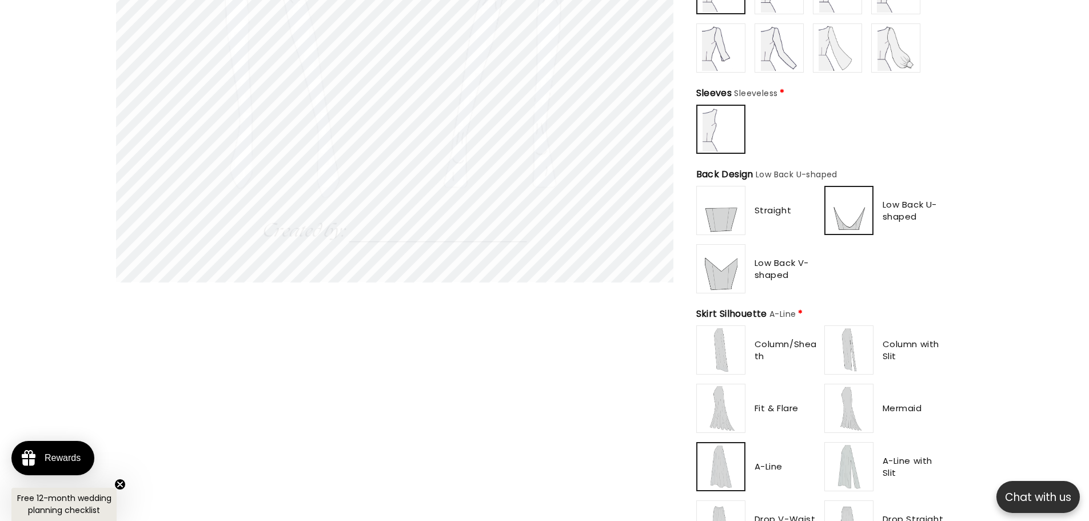 Image resolution: width=1089 pixels, height=521 pixels. What do you see at coordinates (837, 48) in the screenshot?
I see `img: https://cdn.shopify.com/s/files/1/0750/3832/7081/files/sleeves-fullbell.jpg?v=1756369344` at bounding box center [837, 48].